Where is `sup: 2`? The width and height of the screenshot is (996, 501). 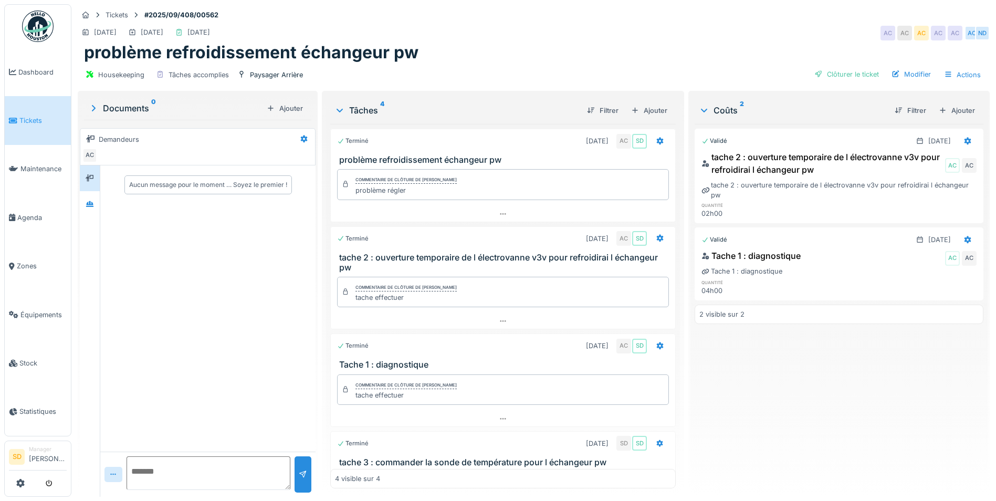 sup: 2 is located at coordinates (742, 110).